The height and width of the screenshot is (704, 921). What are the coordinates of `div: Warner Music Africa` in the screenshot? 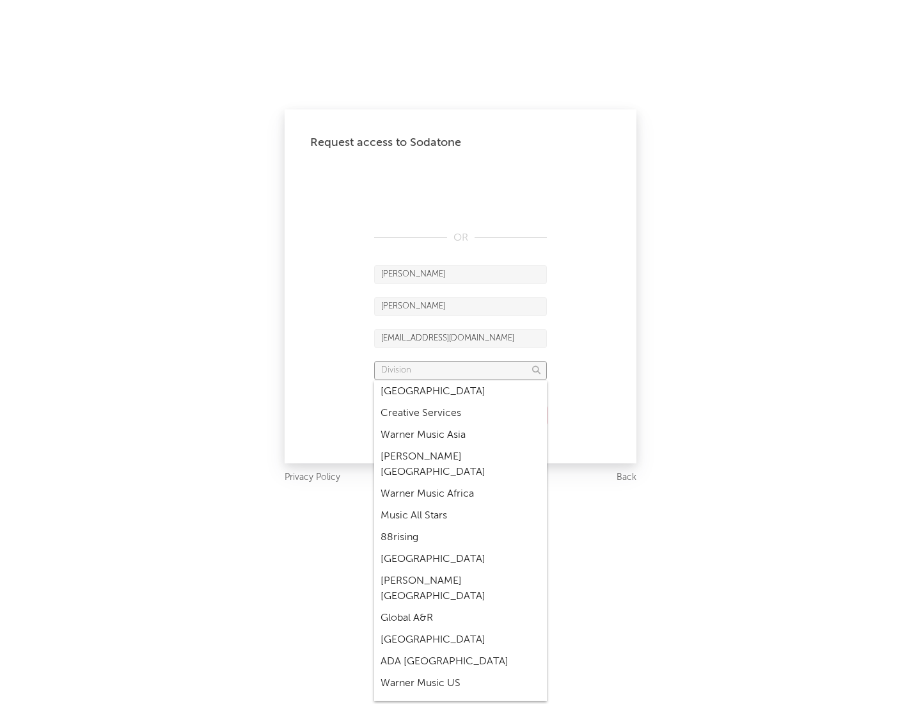 It's located at (460, 494).